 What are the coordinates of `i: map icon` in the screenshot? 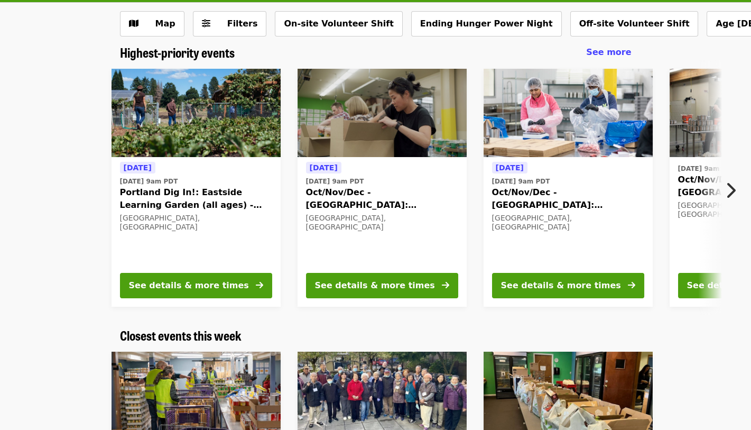 It's located at (134, 23).